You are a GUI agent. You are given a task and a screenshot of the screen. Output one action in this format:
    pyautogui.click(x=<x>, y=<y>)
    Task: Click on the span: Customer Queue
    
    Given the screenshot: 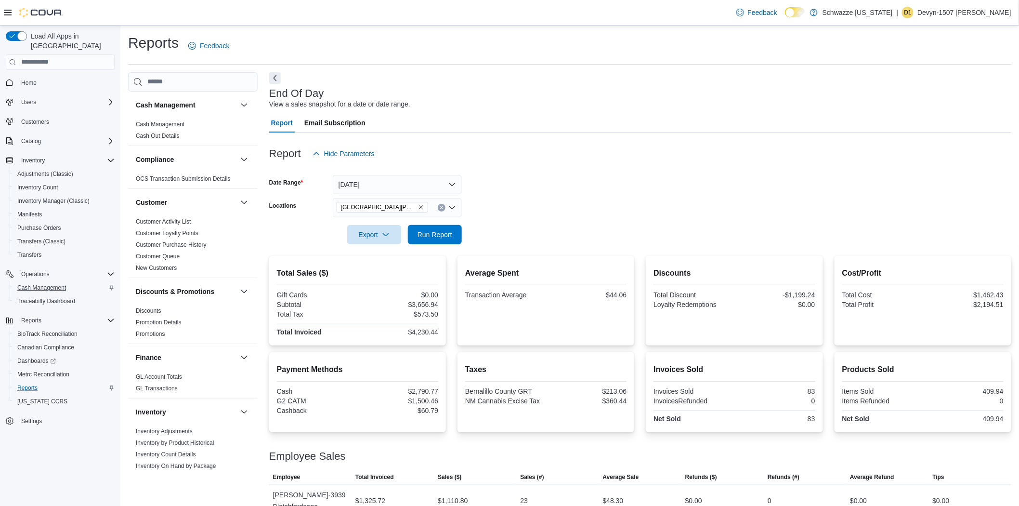 What is the action you would take?
    pyautogui.click(x=158, y=256)
    